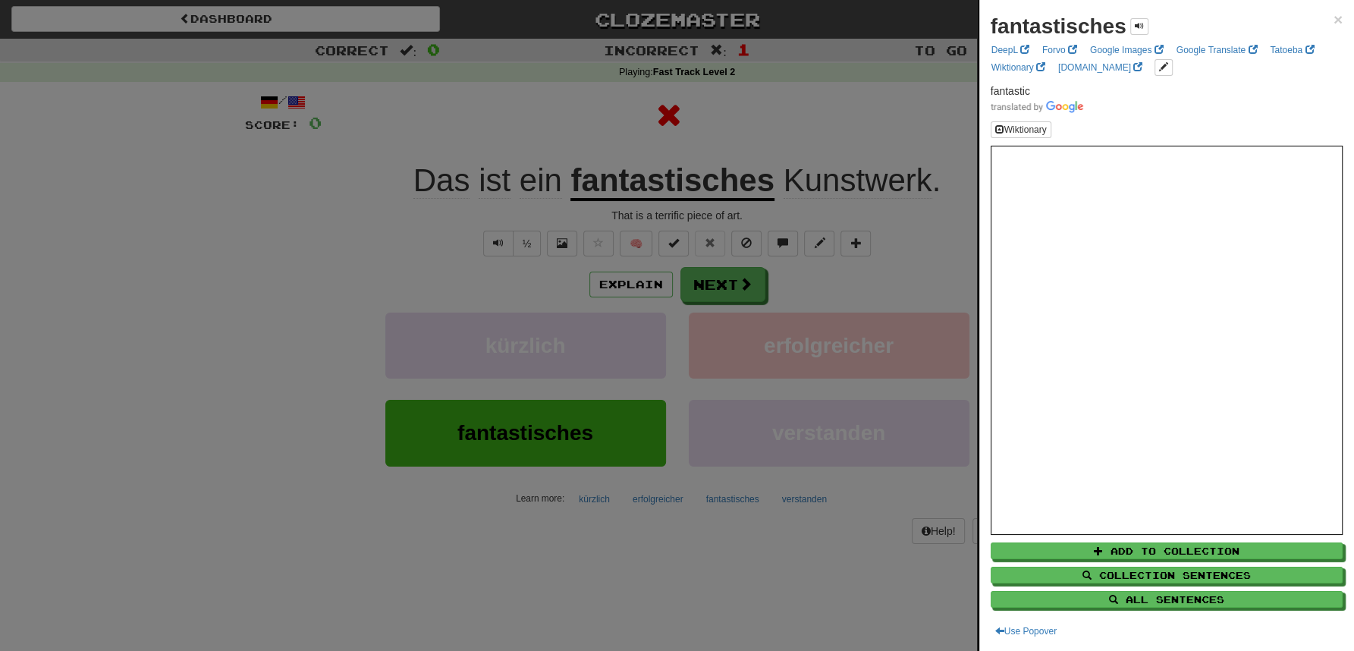 The image size is (1354, 651). Describe the element at coordinates (1021, 130) in the screenshot. I see `button: Wiktionary` at that location.